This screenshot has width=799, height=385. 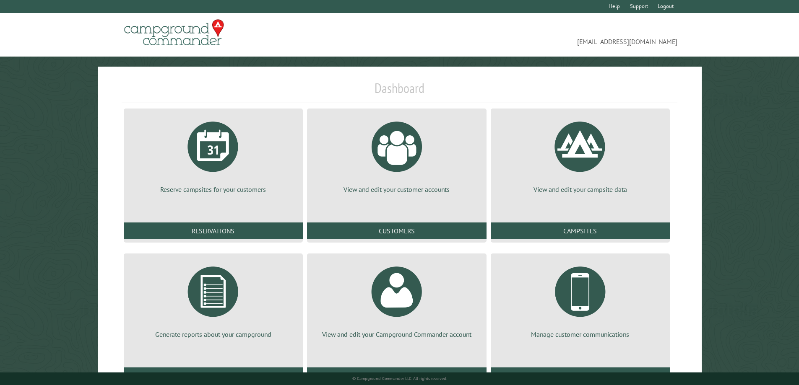 I want to click on a: Communications, so click(x=580, y=376).